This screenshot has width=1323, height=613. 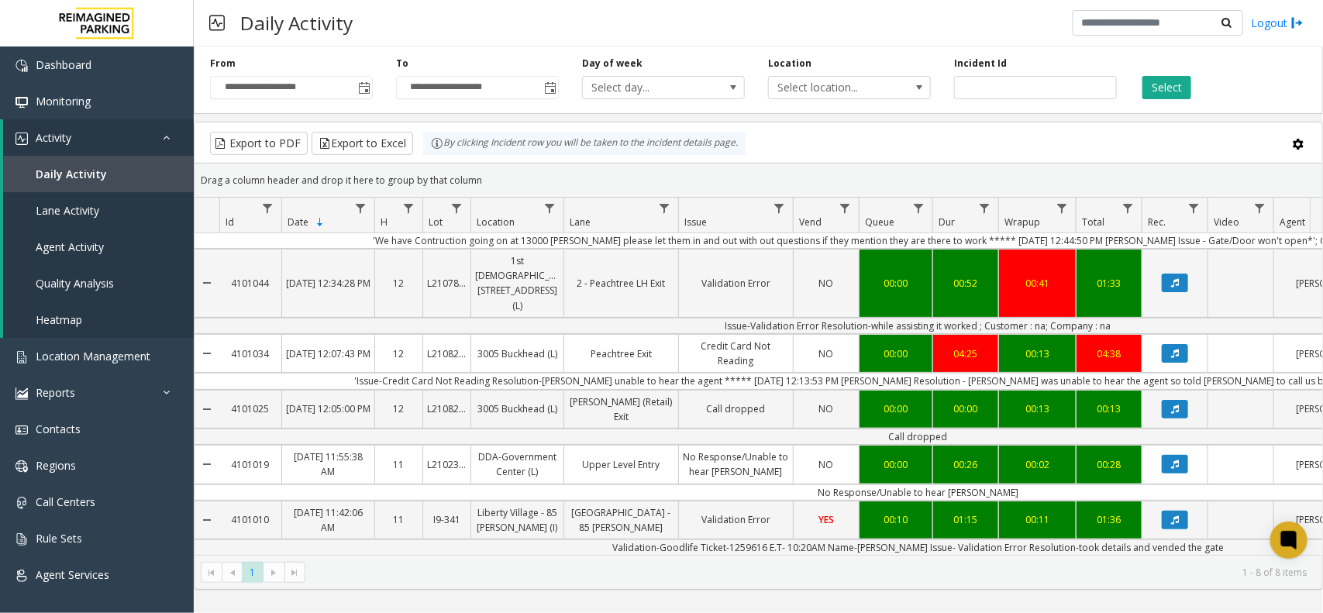 I want to click on div: 00:28, so click(x=1109, y=464).